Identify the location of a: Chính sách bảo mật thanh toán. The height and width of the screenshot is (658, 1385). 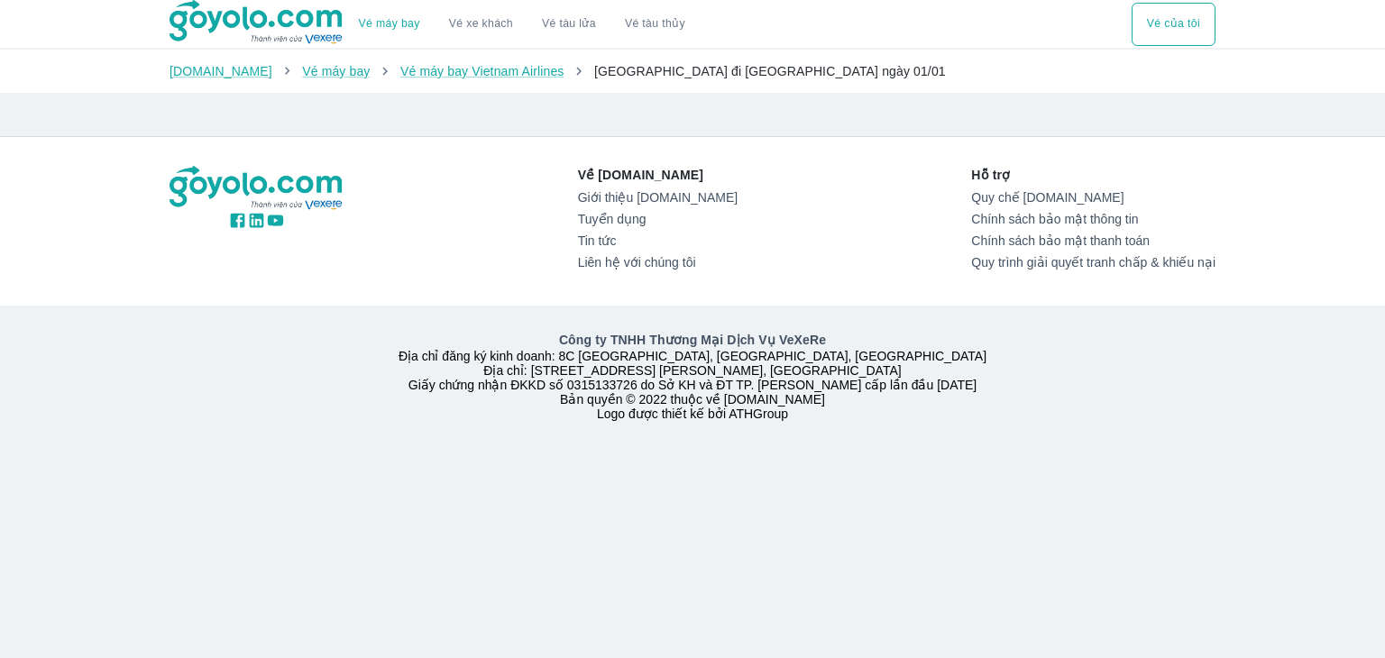
(1093, 241).